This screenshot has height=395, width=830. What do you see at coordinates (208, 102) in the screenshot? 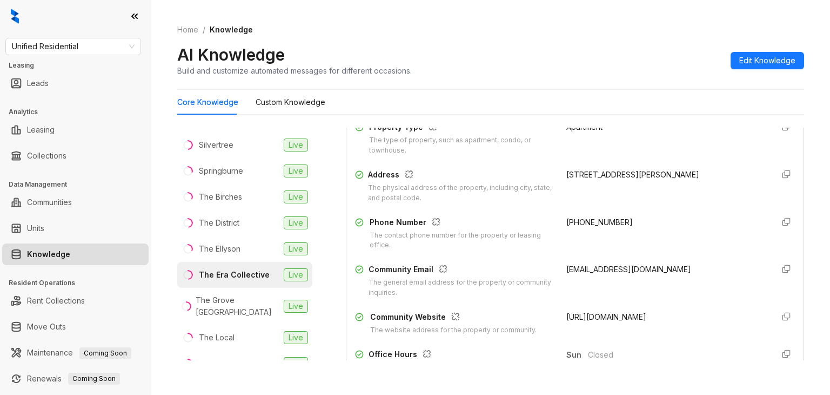
I see `div: Core Knowledge` at bounding box center [208, 102].